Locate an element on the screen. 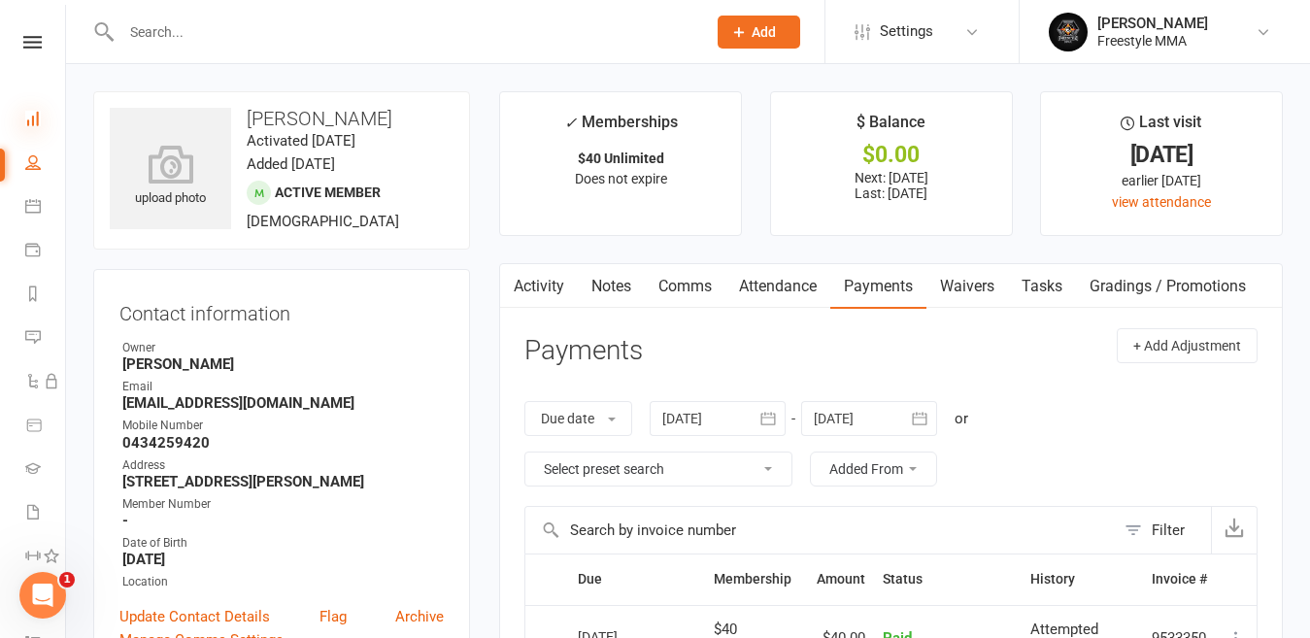 The image size is (1310, 638). th: Status is located at coordinates (947, 579).